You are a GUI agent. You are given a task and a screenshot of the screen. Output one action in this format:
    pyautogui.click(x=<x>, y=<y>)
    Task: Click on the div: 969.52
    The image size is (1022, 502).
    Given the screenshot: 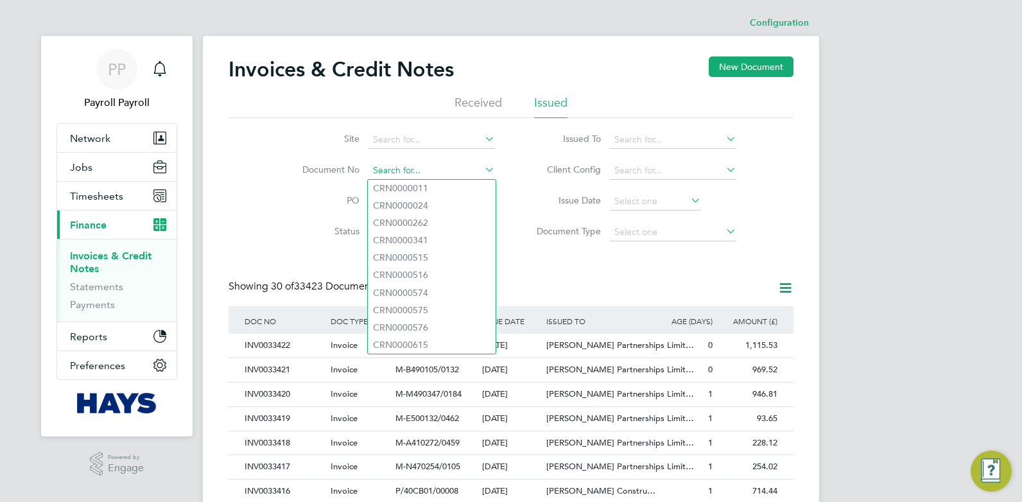 What is the action you would take?
    pyautogui.click(x=748, y=370)
    